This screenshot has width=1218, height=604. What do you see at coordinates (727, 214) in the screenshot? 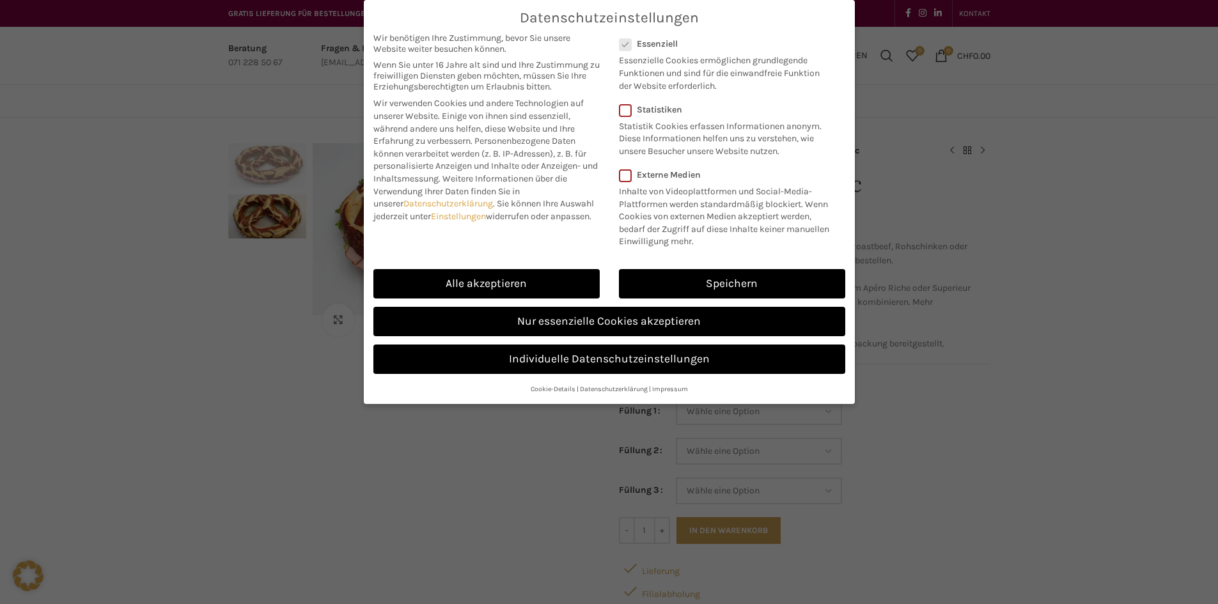
I see `p: Inhalte von Videoplattformen und Social-Media-Plattformen werden standardmäßig blockiert. Wenn Co...` at bounding box center [727, 214].